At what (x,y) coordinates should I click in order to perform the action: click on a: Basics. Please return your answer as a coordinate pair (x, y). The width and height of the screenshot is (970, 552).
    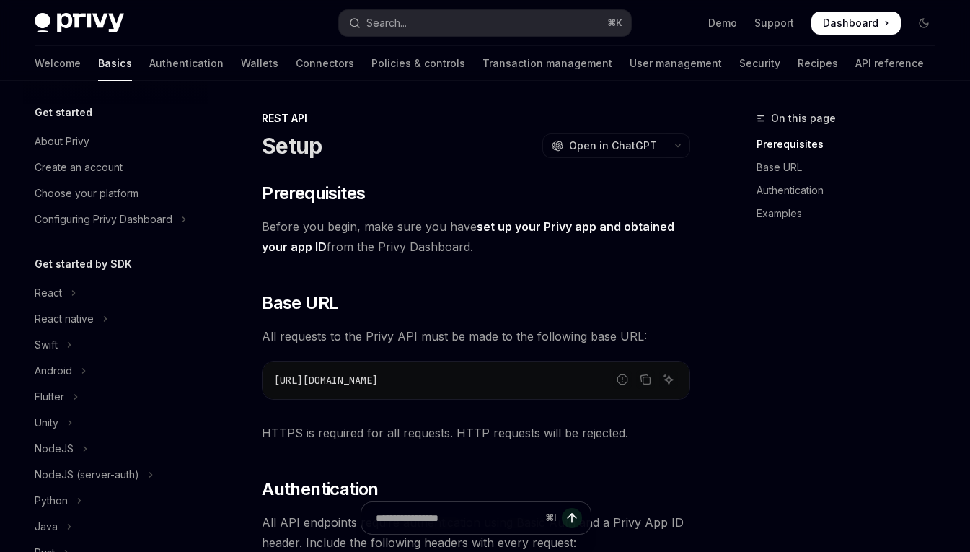
    Looking at the image, I should click on (115, 63).